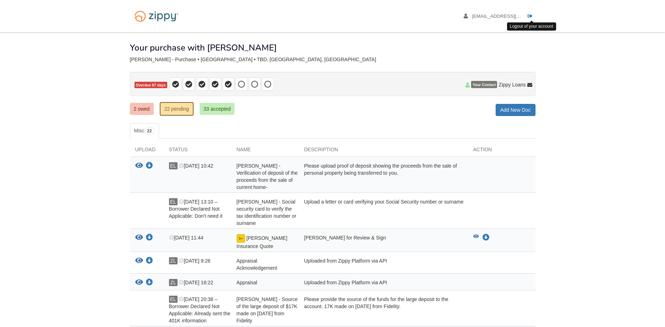  What do you see at coordinates (144, 131) in the screenshot?
I see `a: Misc` at bounding box center [144, 131].